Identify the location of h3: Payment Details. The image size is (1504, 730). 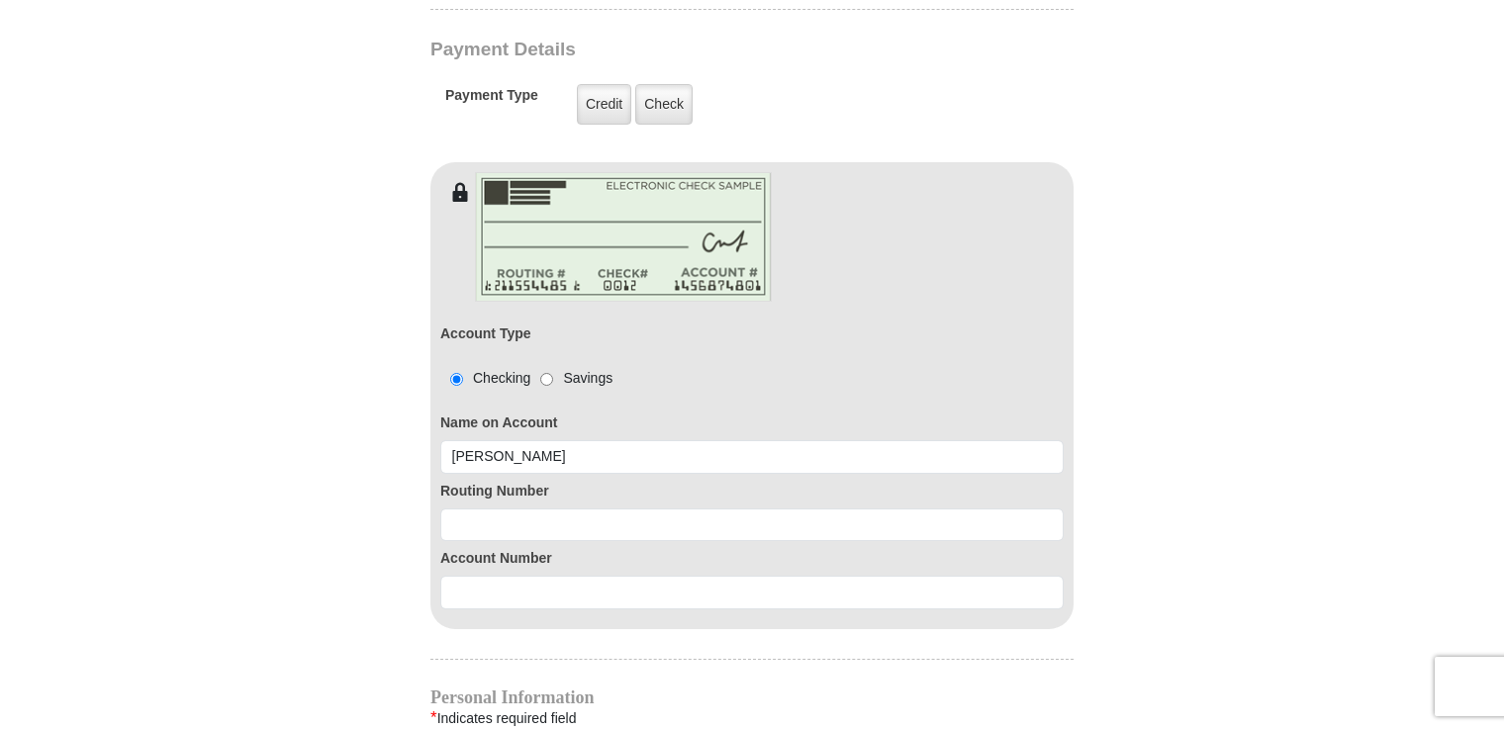
(683, 49).